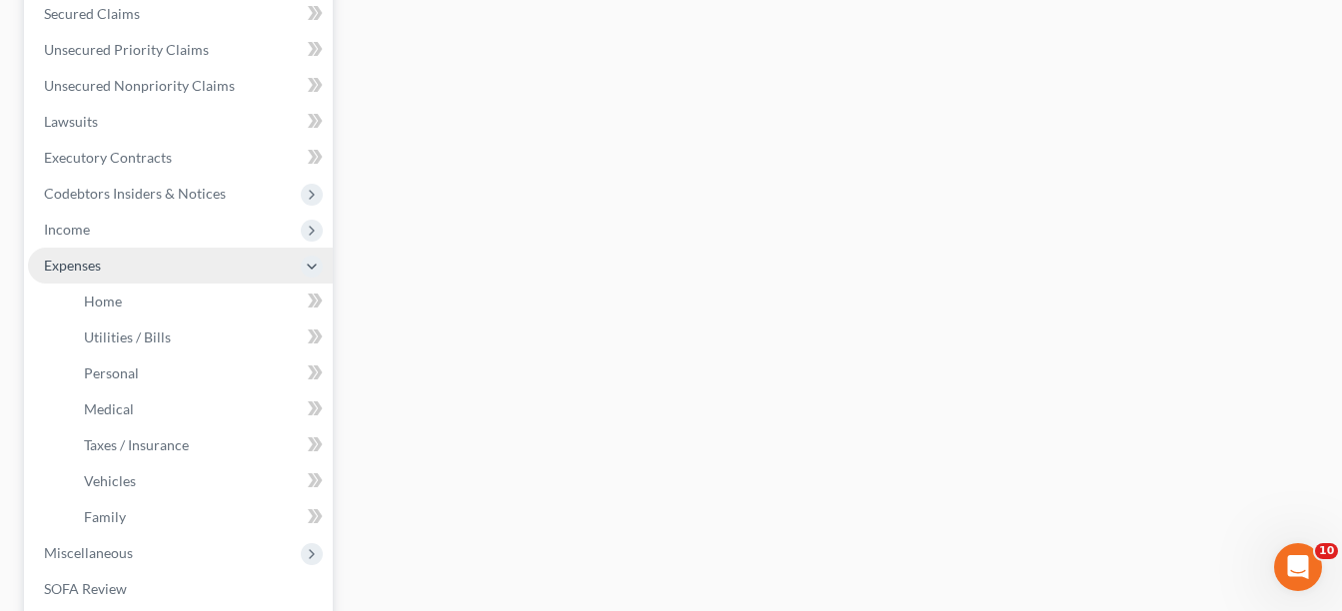 Image resolution: width=1342 pixels, height=611 pixels. I want to click on span: Income, so click(67, 229).